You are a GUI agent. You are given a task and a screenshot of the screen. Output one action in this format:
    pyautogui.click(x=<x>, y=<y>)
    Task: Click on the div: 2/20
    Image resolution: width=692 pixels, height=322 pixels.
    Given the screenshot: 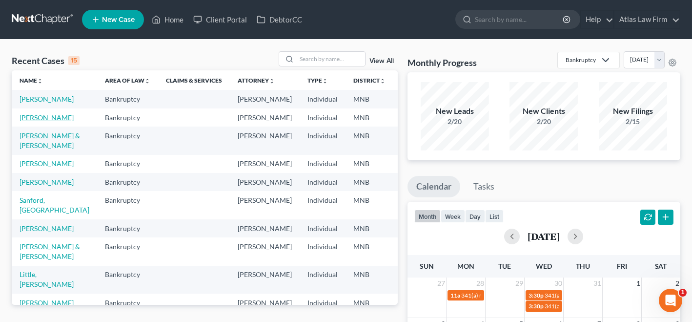 What is the action you would take?
    pyautogui.click(x=544, y=122)
    